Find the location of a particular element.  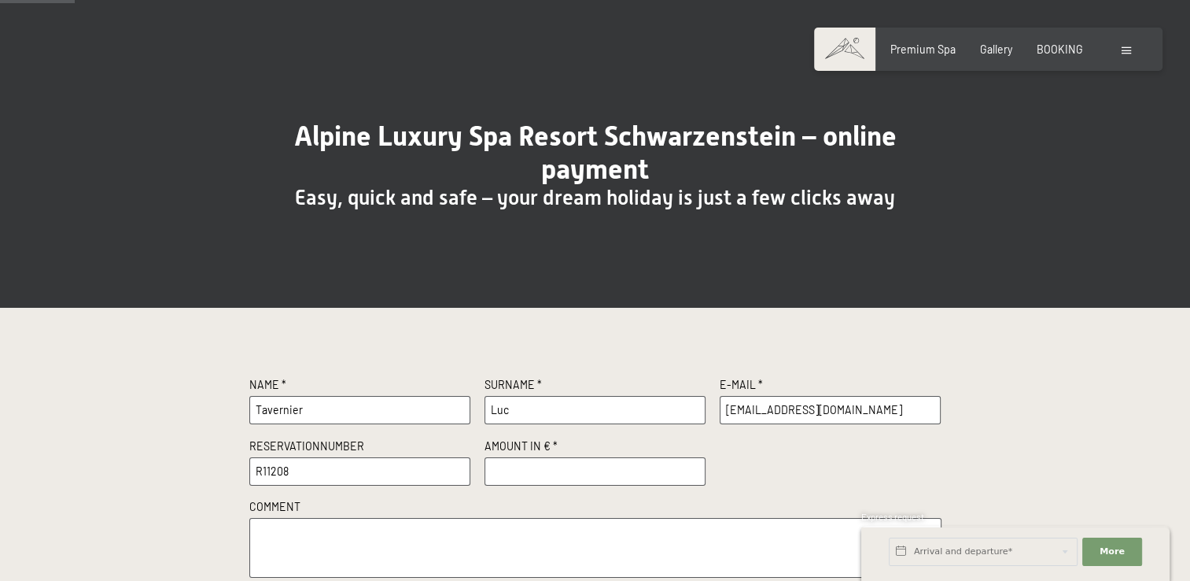

button: More is located at coordinates (1113, 552).